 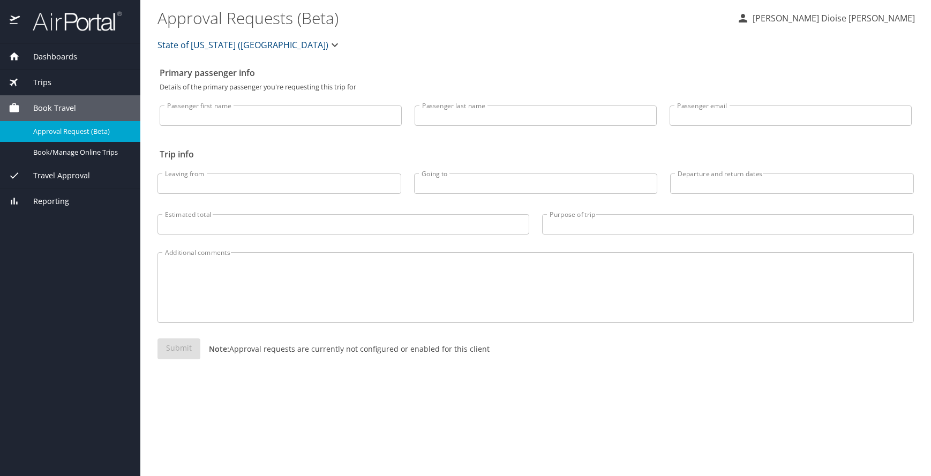 What do you see at coordinates (535, 87) in the screenshot?
I see `p: Details of the primary passenger you're requesting this trip for` at bounding box center [535, 87].